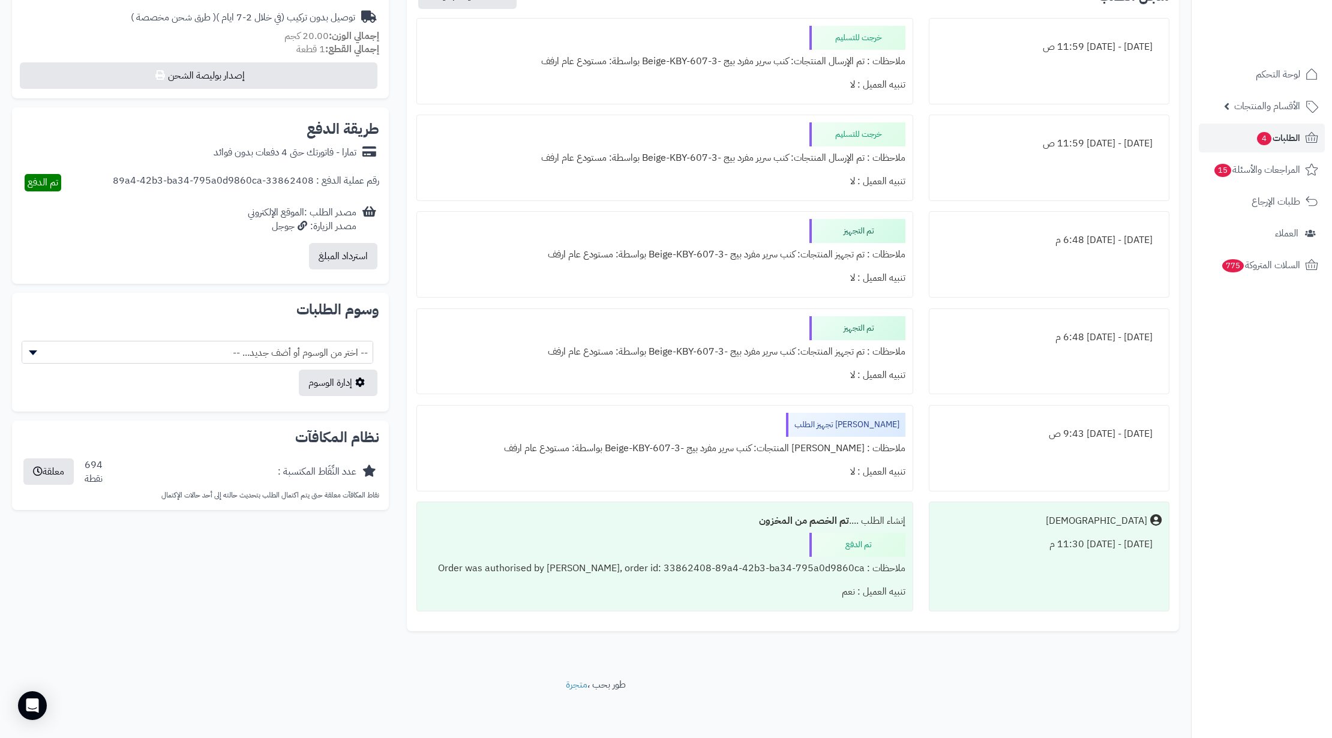 The width and height of the screenshot is (1332, 738). Describe the element at coordinates (94, 472) in the screenshot. I see `div: 694` at that location.